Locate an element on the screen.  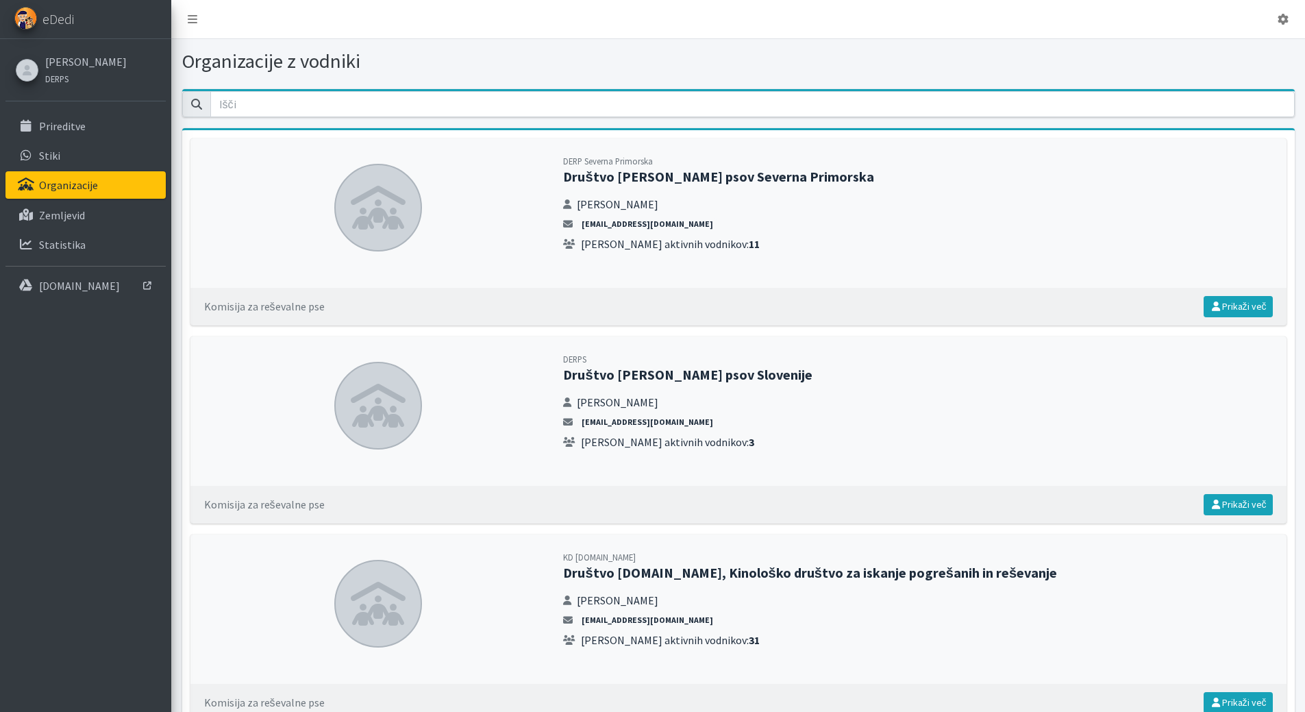
strong: 11 is located at coordinates (754, 244).